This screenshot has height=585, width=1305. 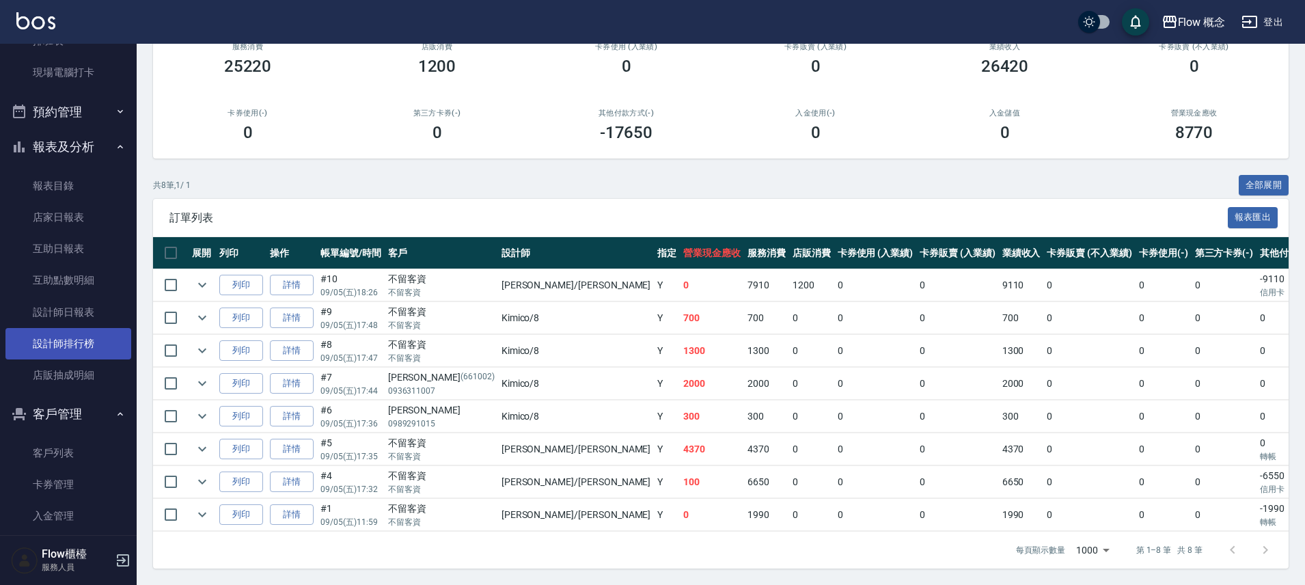 I want to click on a: 客戶列表, so click(x=68, y=453).